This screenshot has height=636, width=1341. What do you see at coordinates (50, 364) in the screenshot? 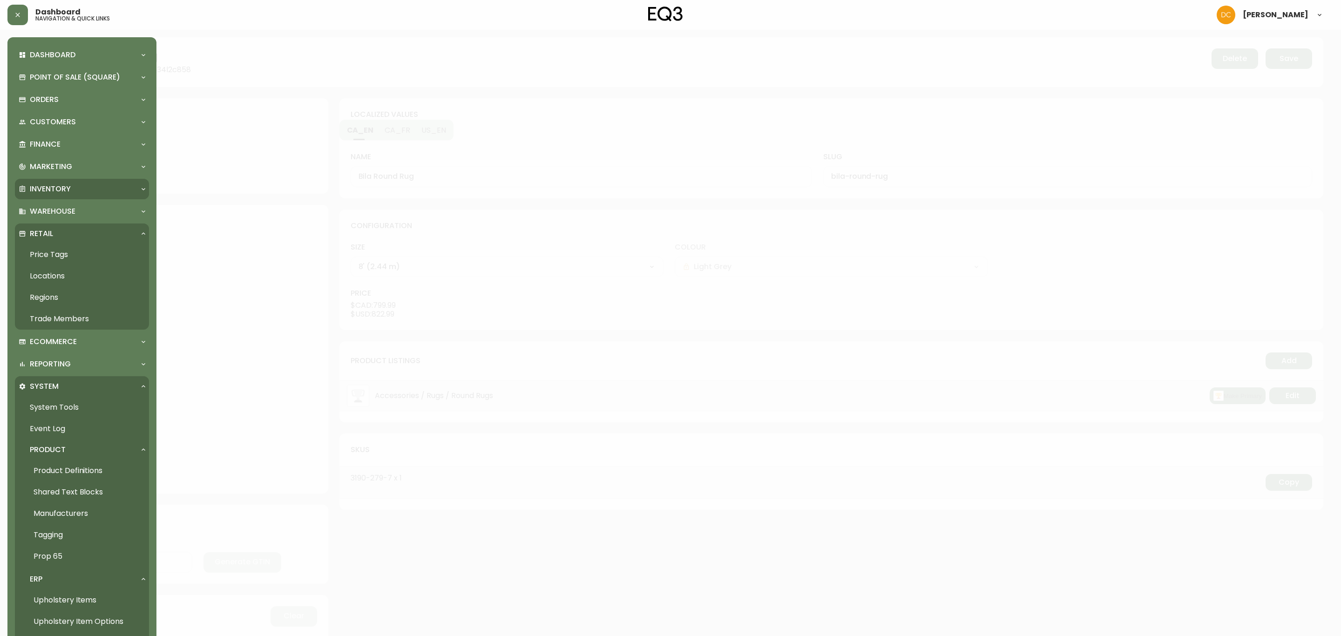
I see `p: Reporting` at bounding box center [50, 364].